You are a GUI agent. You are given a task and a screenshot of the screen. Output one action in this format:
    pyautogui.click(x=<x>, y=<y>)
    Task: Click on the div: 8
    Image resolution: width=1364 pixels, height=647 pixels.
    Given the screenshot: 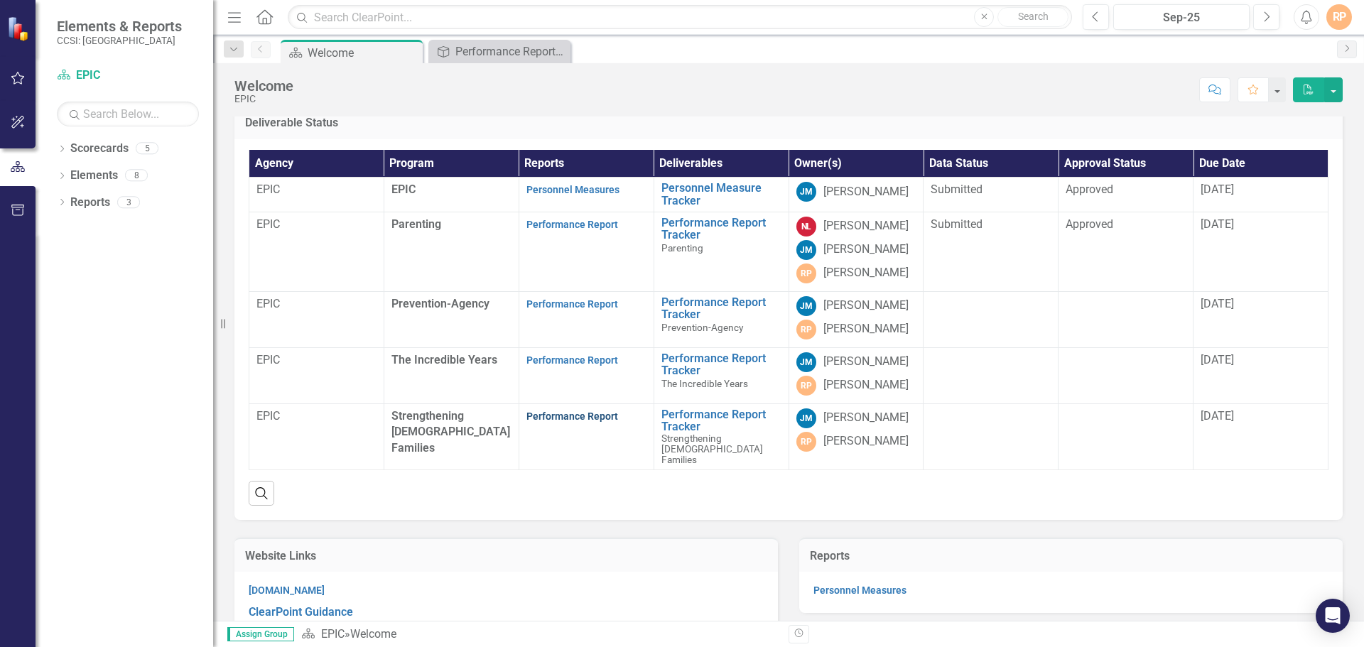 What is the action you would take?
    pyautogui.click(x=136, y=175)
    